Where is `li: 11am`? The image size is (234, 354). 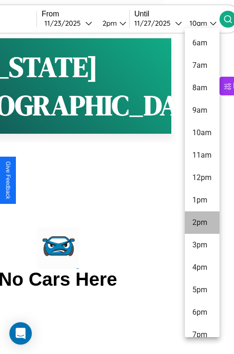
li: 11am is located at coordinates (202, 155).